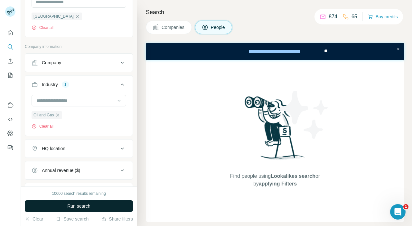 Image resolution: width=412 pixels, height=226 pixels. Describe the element at coordinates (275, 180) in the screenshot. I see `span: Find people using or by` at that location.